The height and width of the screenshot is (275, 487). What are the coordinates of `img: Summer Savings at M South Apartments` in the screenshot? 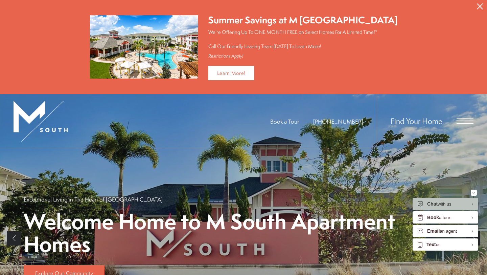 It's located at (144, 47).